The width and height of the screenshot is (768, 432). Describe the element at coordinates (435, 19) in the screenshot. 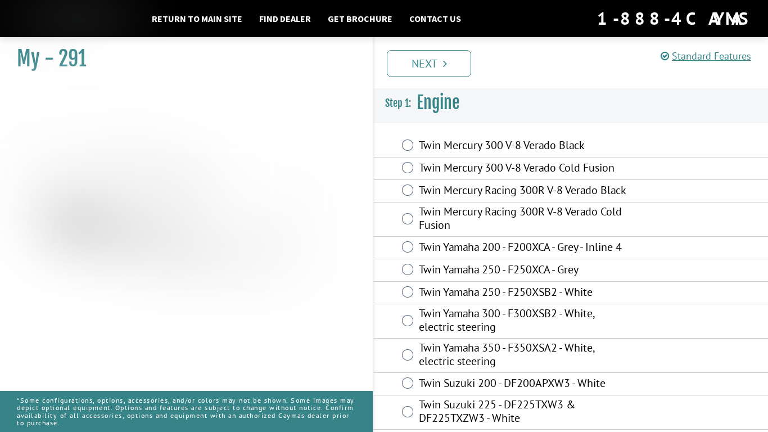

I see `a: Contact Us` at that location.